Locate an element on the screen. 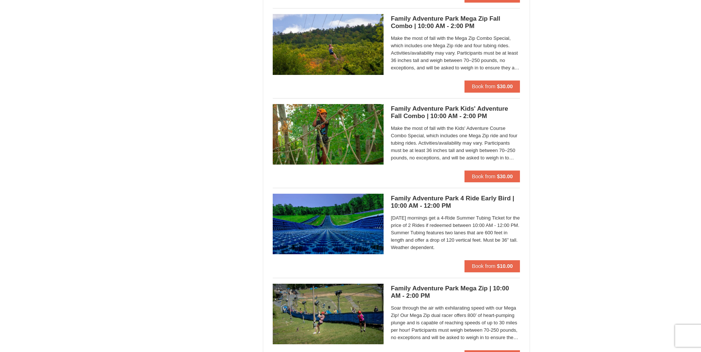 The image size is (701, 352). span: Make the most of fall with the Mega Zip Combo Special, which includes one Mega Zip ride and four ... is located at coordinates (455, 53).